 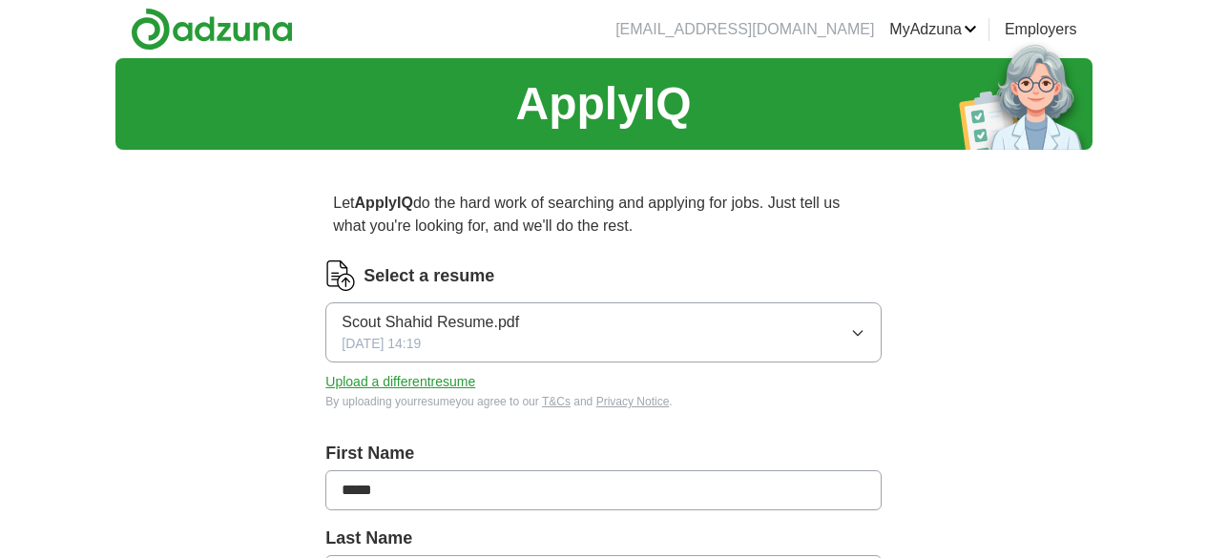 What do you see at coordinates (1041, 30) in the screenshot?
I see `a: Employers` at bounding box center [1041, 30].